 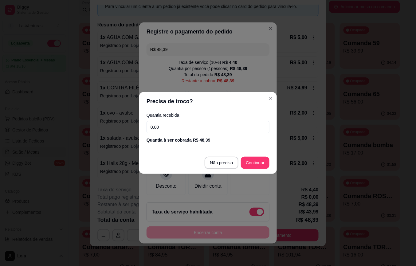 I want to click on label: Quantia recebida, so click(x=208, y=115).